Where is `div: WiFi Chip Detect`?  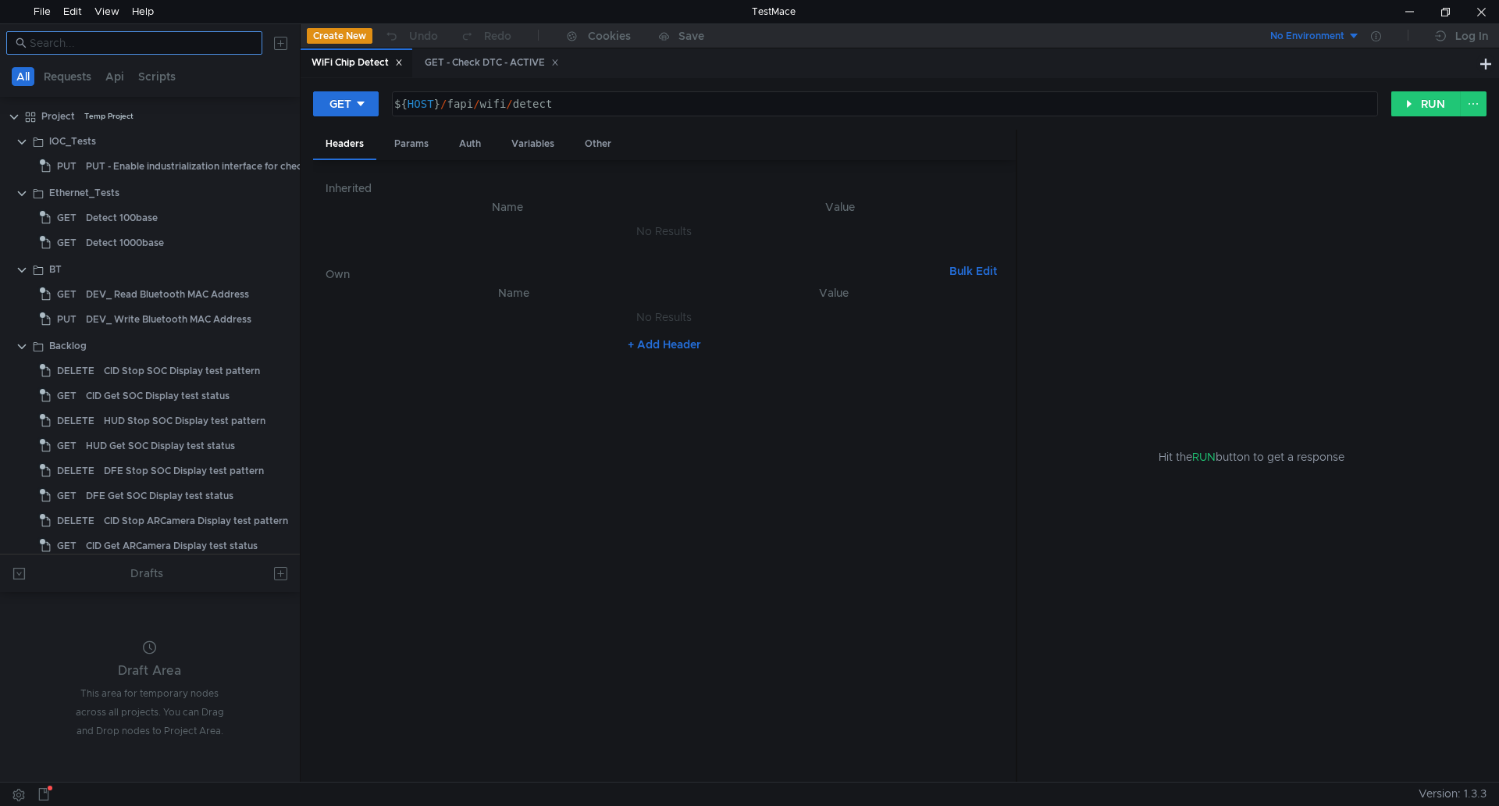
div: WiFi Chip Detect is located at coordinates (357, 62).